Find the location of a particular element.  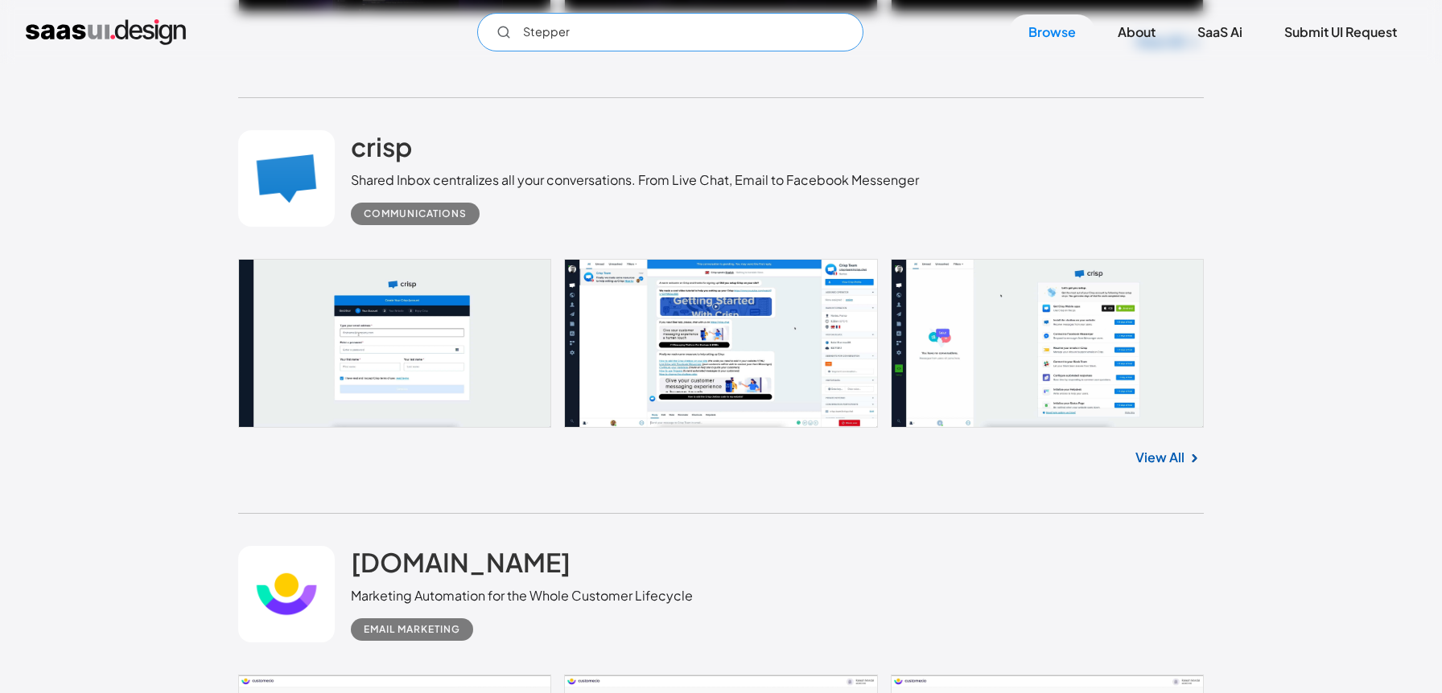

a: home is located at coordinates (105, 32).